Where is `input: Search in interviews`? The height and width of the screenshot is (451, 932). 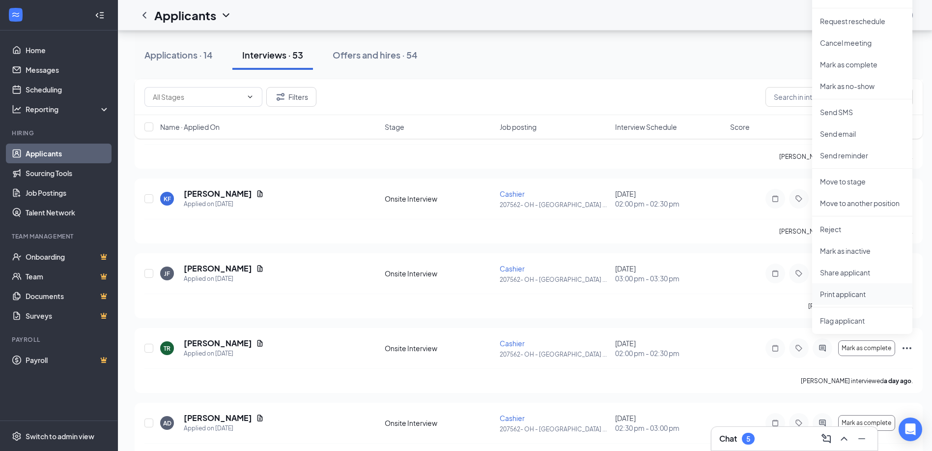
input: Search in interviews is located at coordinates (839, 97).